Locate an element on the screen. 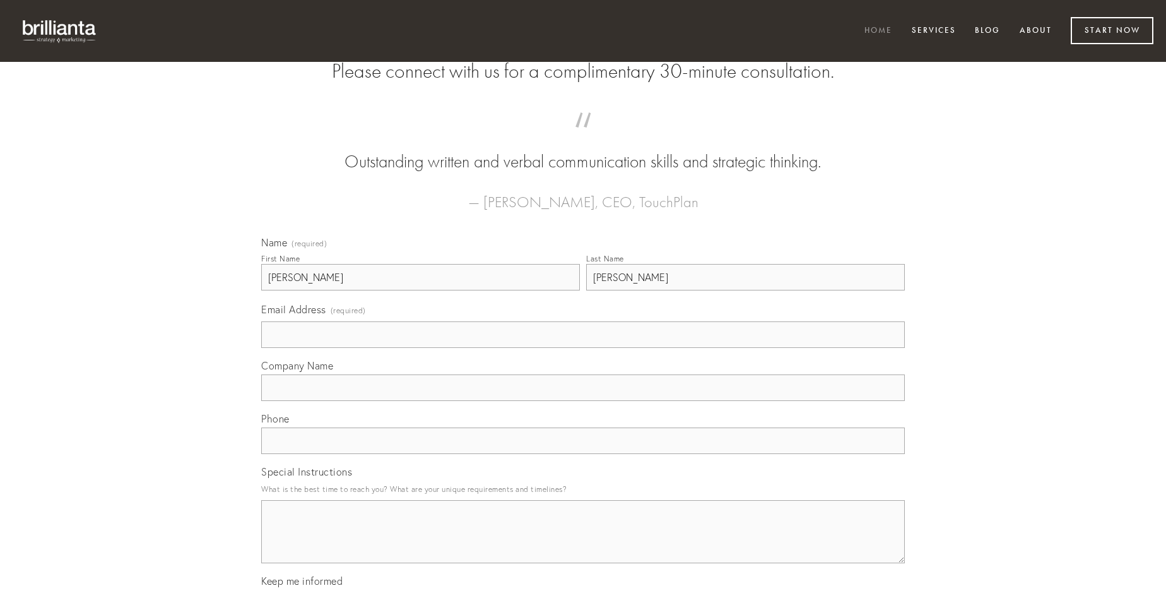 The image size is (1166, 593). span: Special Instructions is located at coordinates (307, 472).